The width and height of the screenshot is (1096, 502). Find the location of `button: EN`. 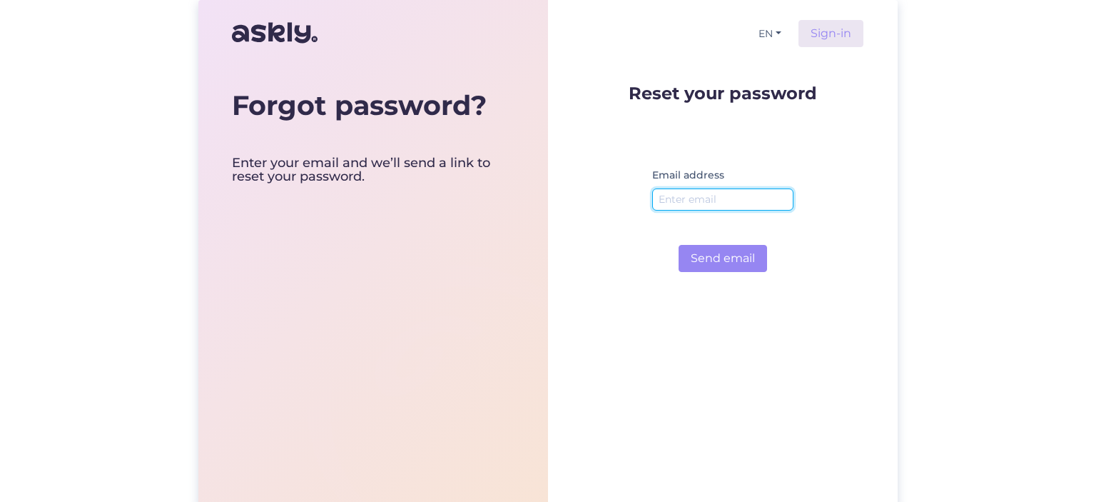

button: EN is located at coordinates (770, 34).